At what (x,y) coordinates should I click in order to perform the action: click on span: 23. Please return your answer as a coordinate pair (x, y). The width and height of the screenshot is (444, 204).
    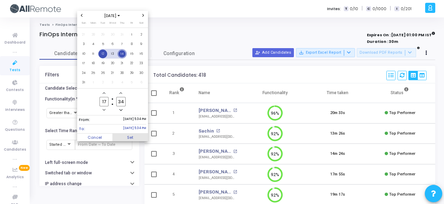
    Looking at the image, I should click on (141, 63).